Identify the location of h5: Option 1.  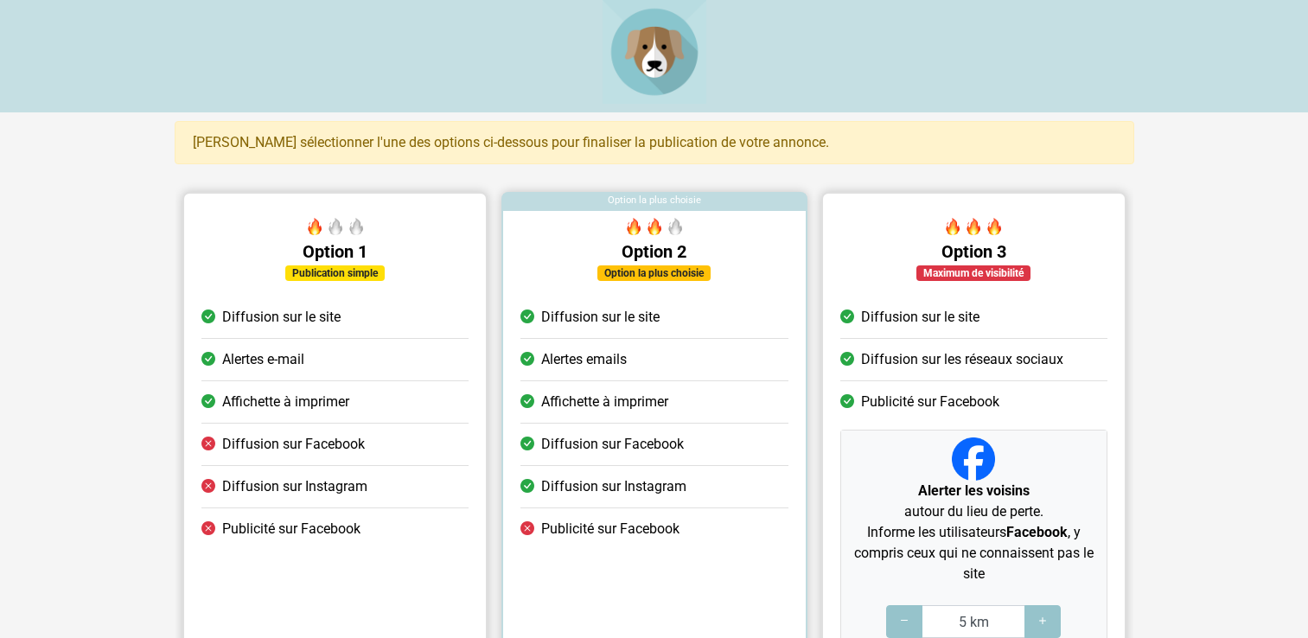
(335, 252).